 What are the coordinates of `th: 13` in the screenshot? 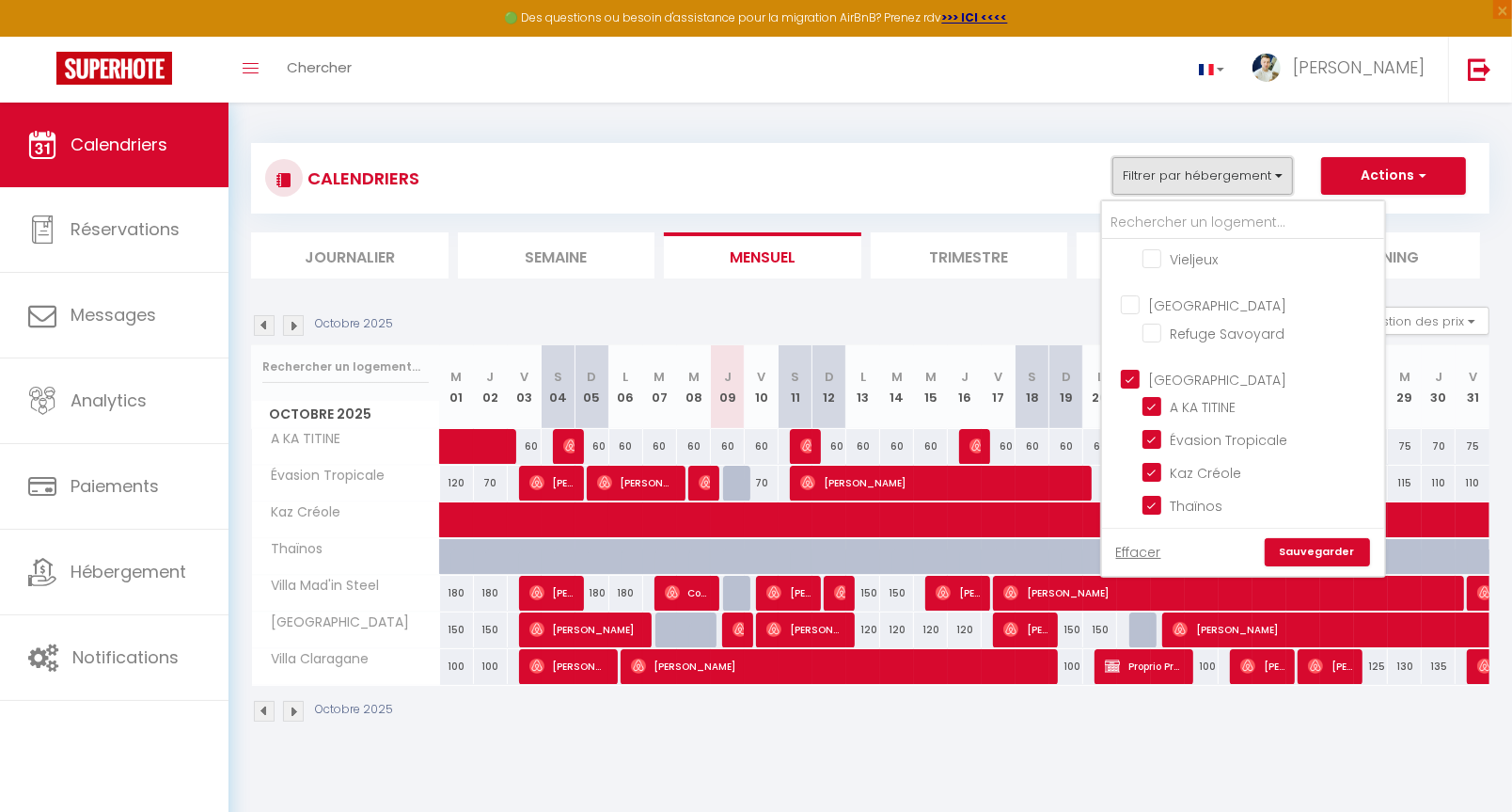 It's located at (864, 387).